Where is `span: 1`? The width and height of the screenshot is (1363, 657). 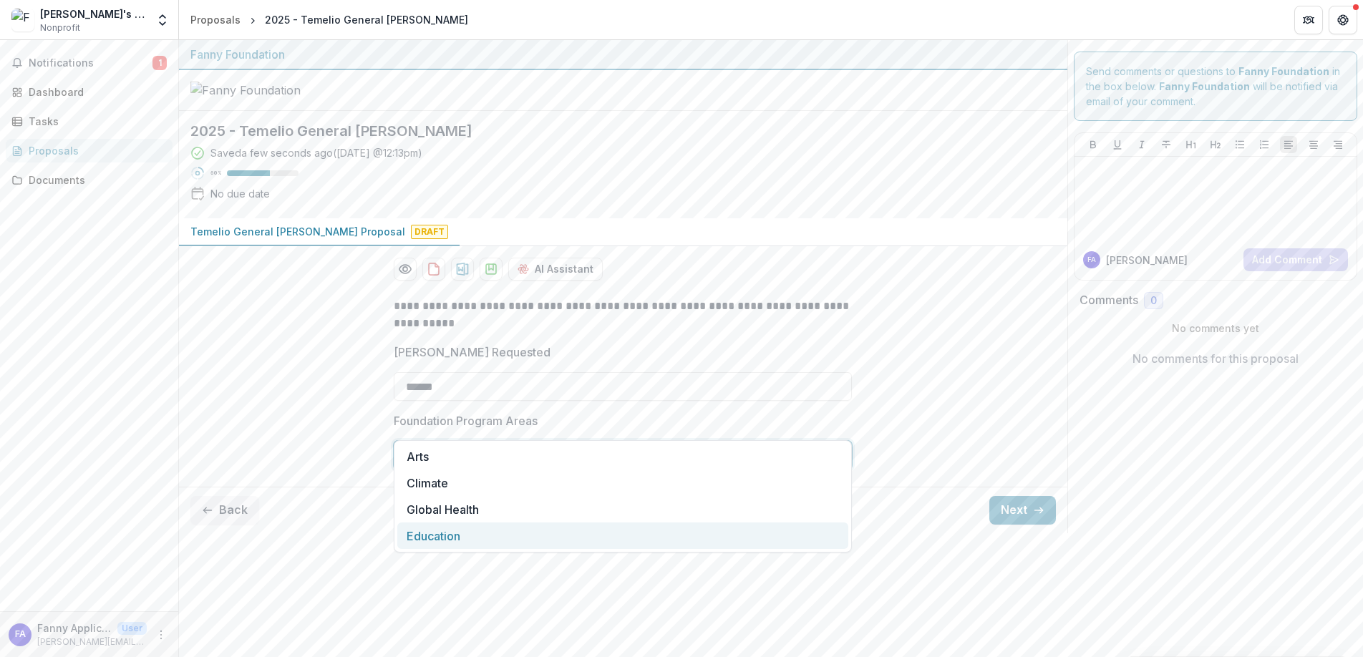 span: 1 is located at coordinates (160, 63).